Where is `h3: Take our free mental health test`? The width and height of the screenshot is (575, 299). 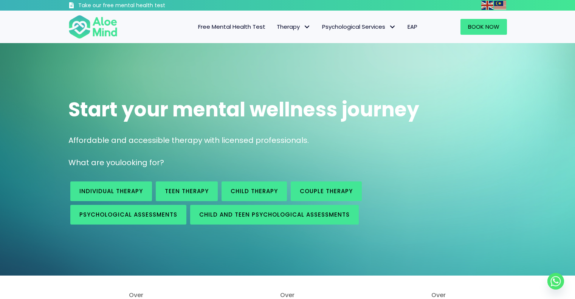
h3: Take our free mental health test is located at coordinates (142, 6).